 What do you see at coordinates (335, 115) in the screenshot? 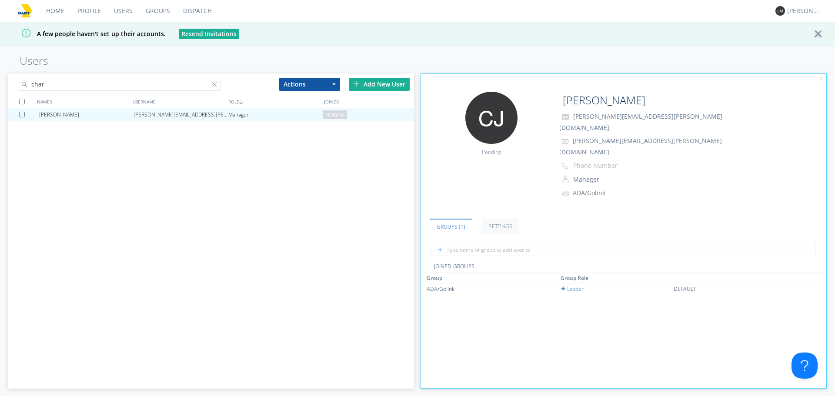
I see `span: pending` at bounding box center [335, 115].